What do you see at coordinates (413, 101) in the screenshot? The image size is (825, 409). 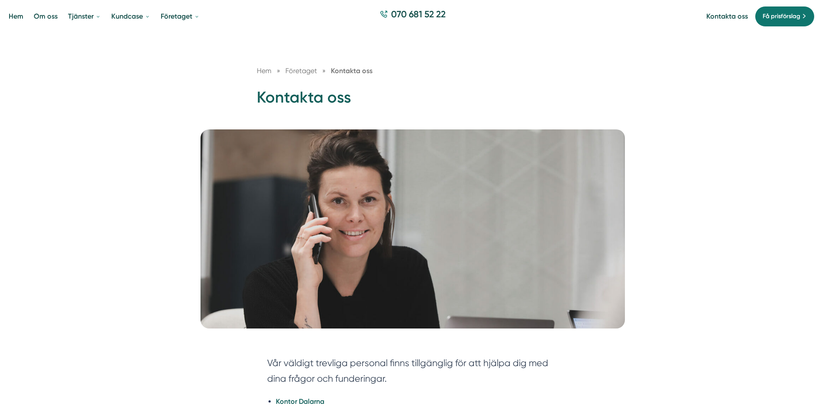 I see `h1: Kontakta oss` at bounding box center [413, 101].